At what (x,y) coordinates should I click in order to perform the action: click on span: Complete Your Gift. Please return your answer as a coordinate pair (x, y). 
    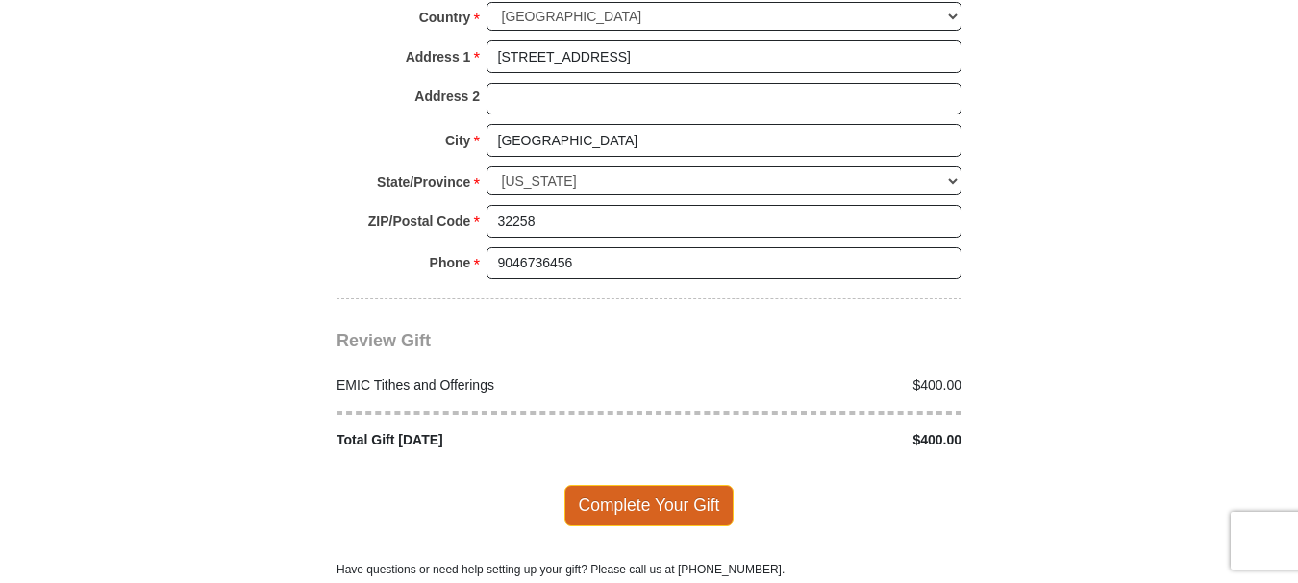
    Looking at the image, I should click on (649, 505).